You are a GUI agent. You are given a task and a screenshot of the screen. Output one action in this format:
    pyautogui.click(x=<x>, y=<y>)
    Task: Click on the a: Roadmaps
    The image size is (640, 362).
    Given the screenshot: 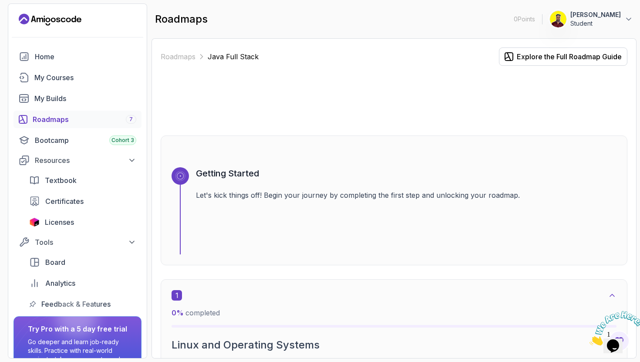 What is the action you would take?
    pyautogui.click(x=178, y=57)
    